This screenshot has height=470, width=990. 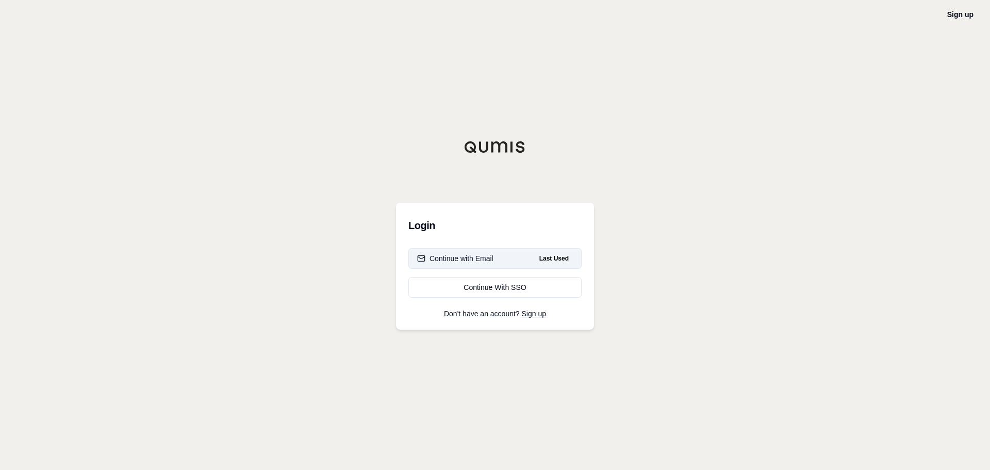 What do you see at coordinates (495, 258) in the screenshot?
I see `button: Continue with EmailLast Used` at bounding box center [495, 258].